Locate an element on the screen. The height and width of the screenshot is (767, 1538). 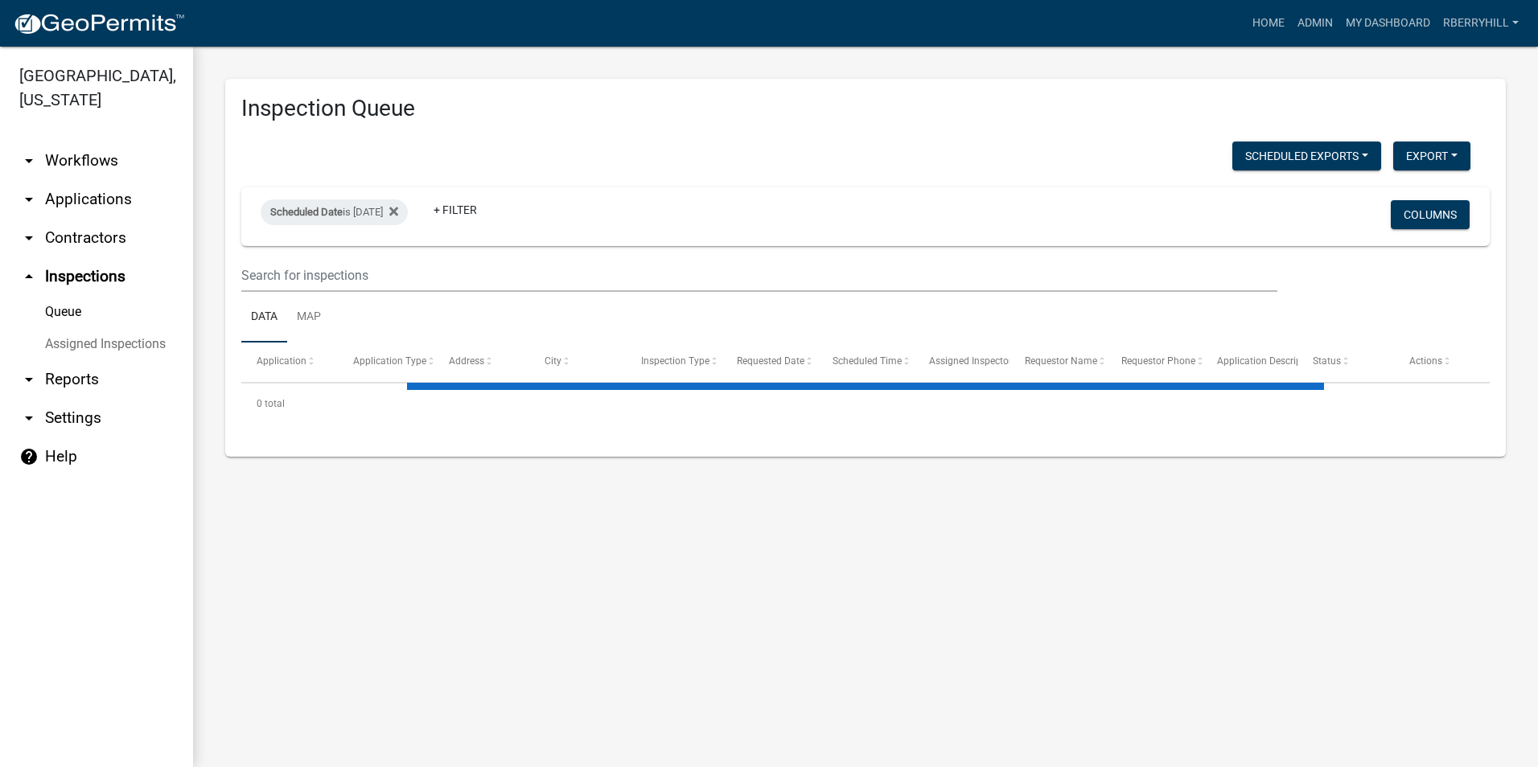
a: Data is located at coordinates (264, 318).